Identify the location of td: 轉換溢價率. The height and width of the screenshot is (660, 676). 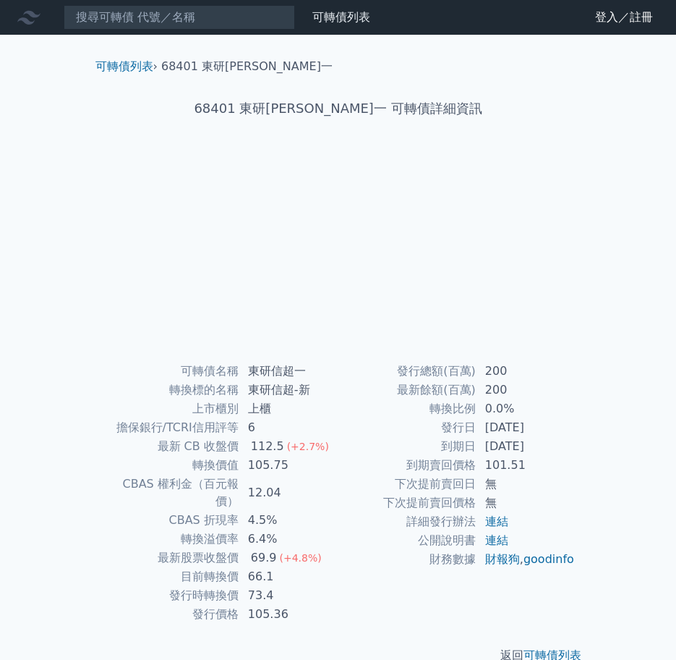
(170, 539).